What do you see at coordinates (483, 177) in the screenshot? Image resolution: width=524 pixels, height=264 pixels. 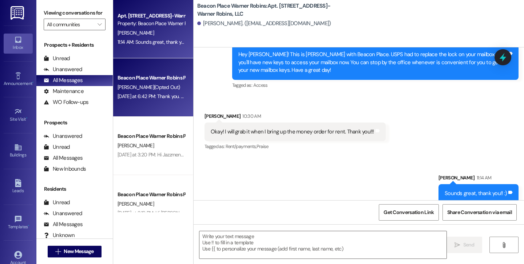 I see `div: 11:14 AM` at bounding box center [483, 177].